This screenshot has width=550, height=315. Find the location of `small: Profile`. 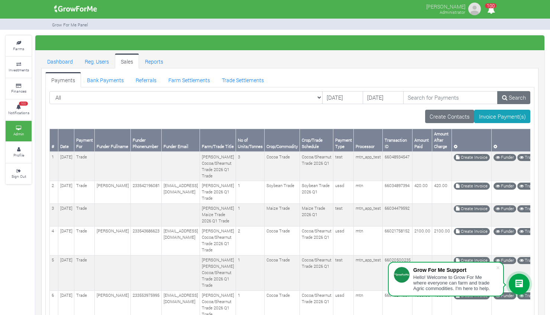

small: Profile is located at coordinates (19, 155).